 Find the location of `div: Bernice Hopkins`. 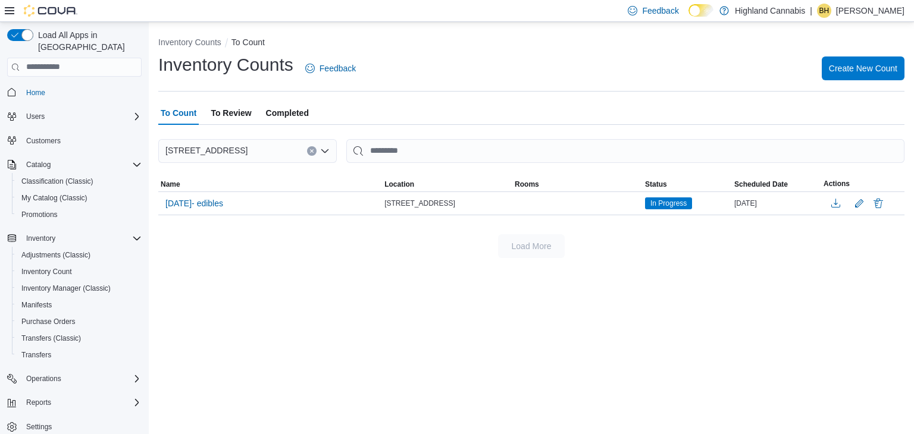

div: Bernice Hopkins is located at coordinates (824, 11).